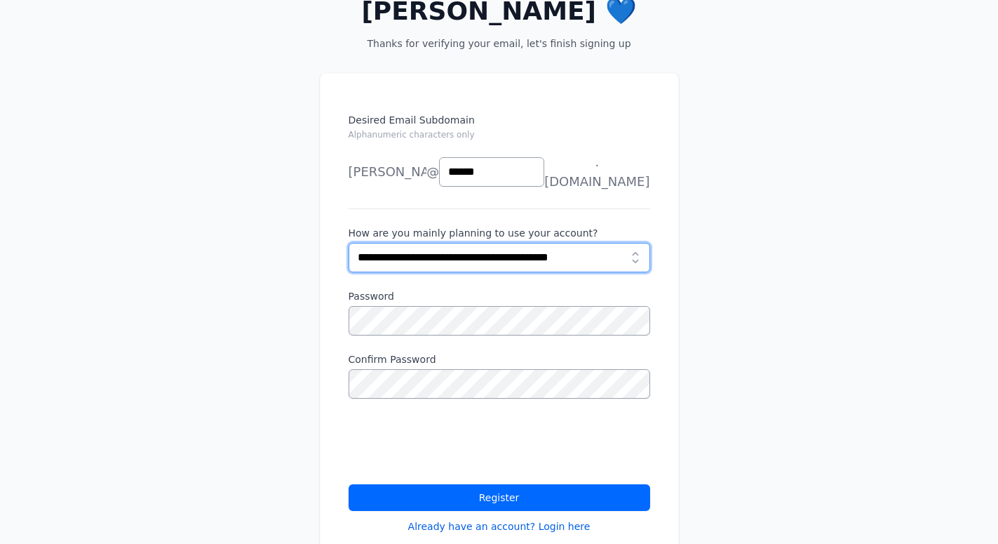  Describe the element at coordinates (500, 296) in the screenshot. I see `label: Password` at that location.